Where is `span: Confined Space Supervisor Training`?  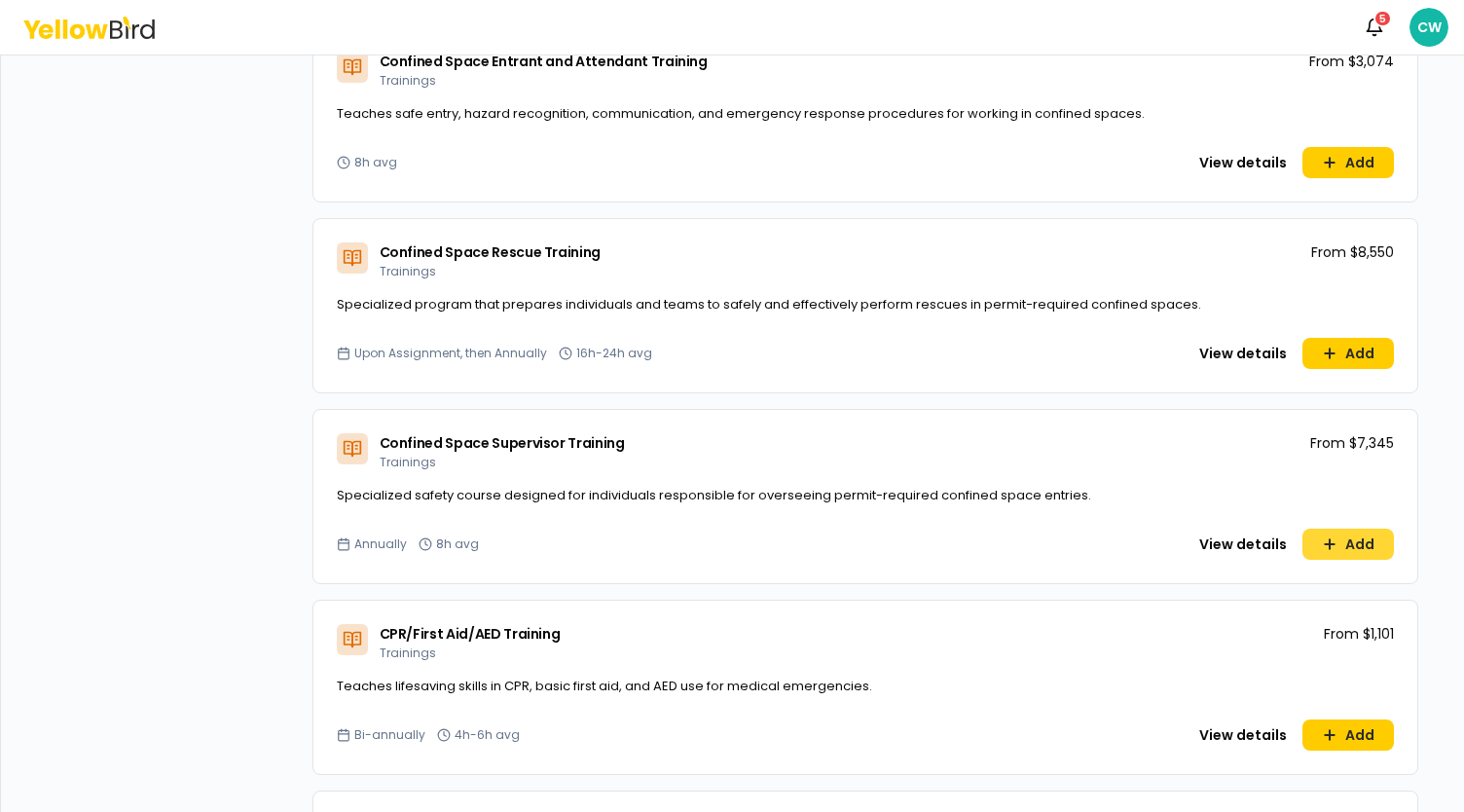
span: Confined Space Supervisor Training is located at coordinates (502, 442).